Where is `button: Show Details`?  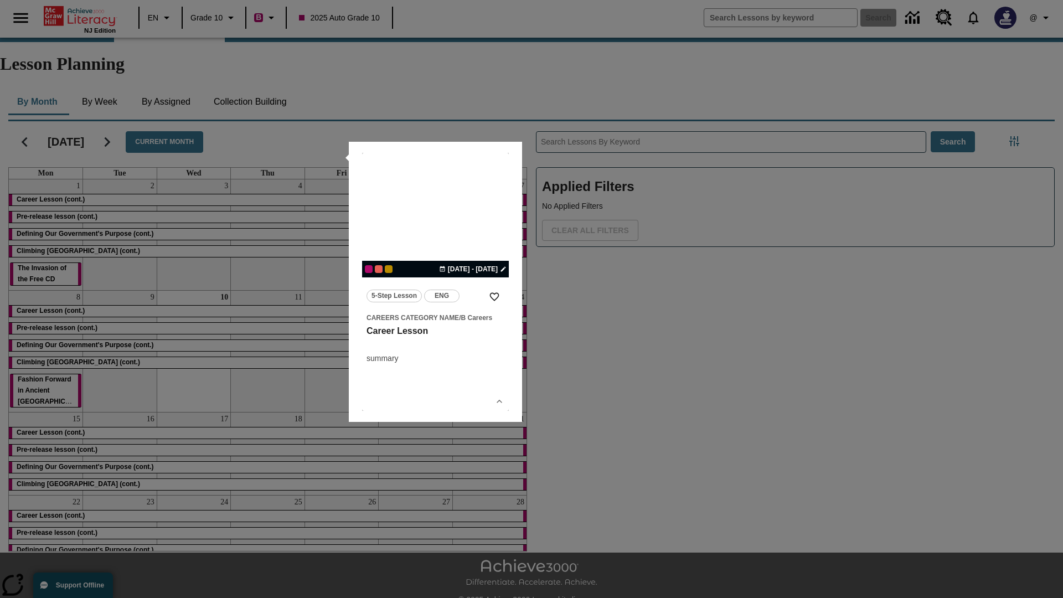 button: Show Details is located at coordinates (499, 401).